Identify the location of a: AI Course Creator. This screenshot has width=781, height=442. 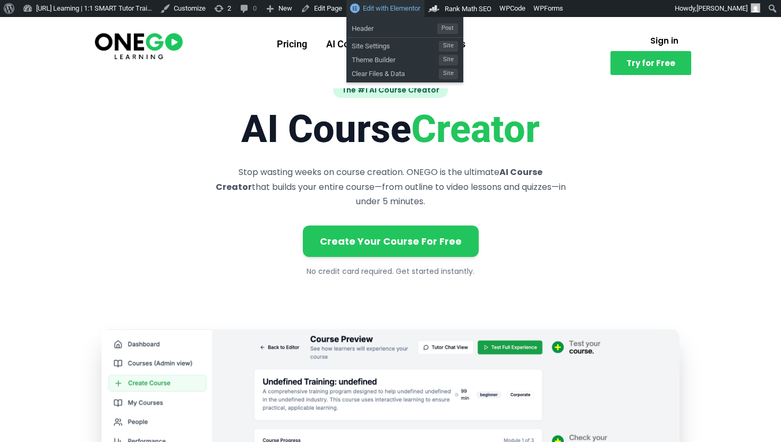
(364, 44).